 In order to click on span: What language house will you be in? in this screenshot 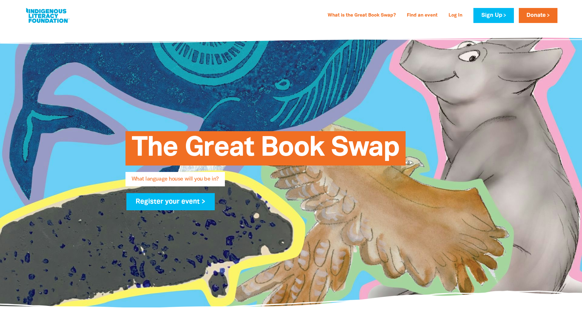, I will do `click(175, 182)`.